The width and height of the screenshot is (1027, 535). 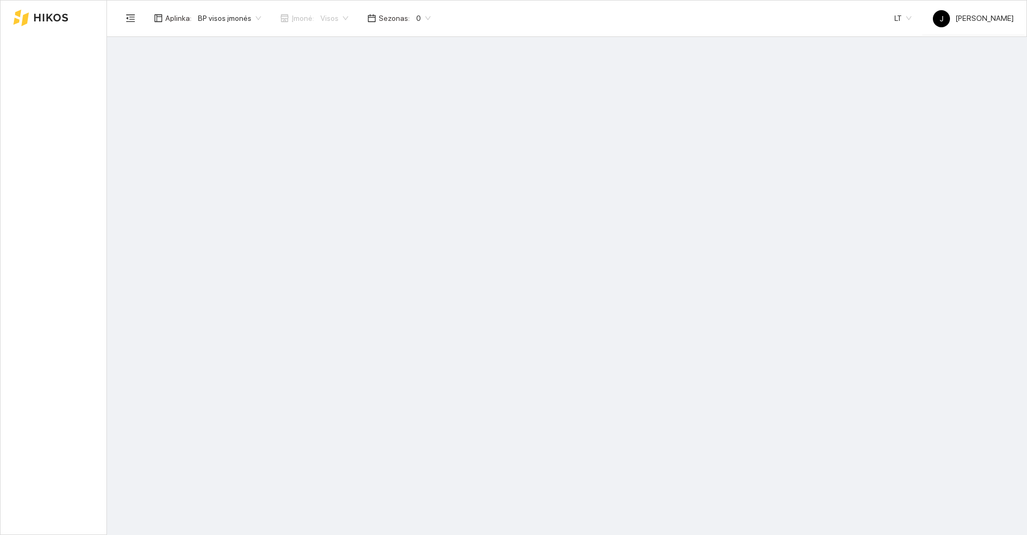 What do you see at coordinates (942, 19) in the screenshot?
I see `span: J` at bounding box center [942, 19].